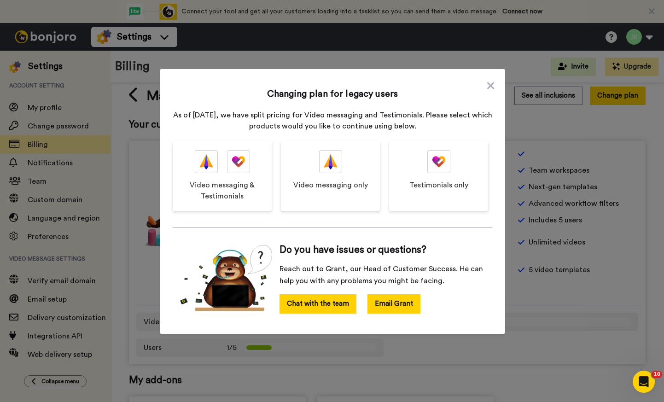  I want to click on h1: Changing plan for legacy users, so click(332, 94).